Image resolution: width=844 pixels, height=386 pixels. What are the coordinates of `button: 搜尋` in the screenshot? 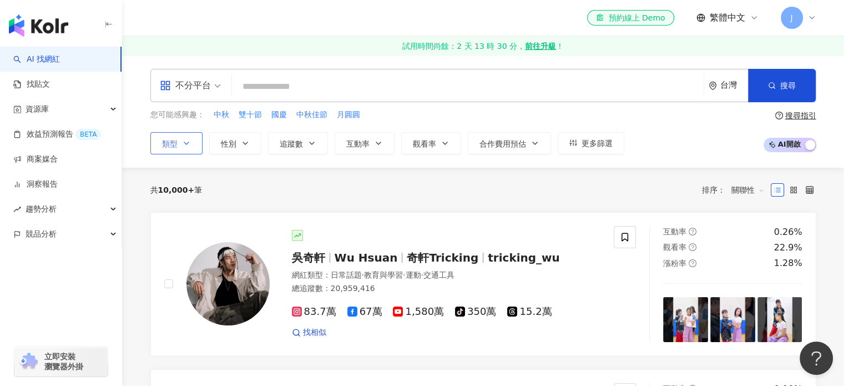 It's located at (782, 85).